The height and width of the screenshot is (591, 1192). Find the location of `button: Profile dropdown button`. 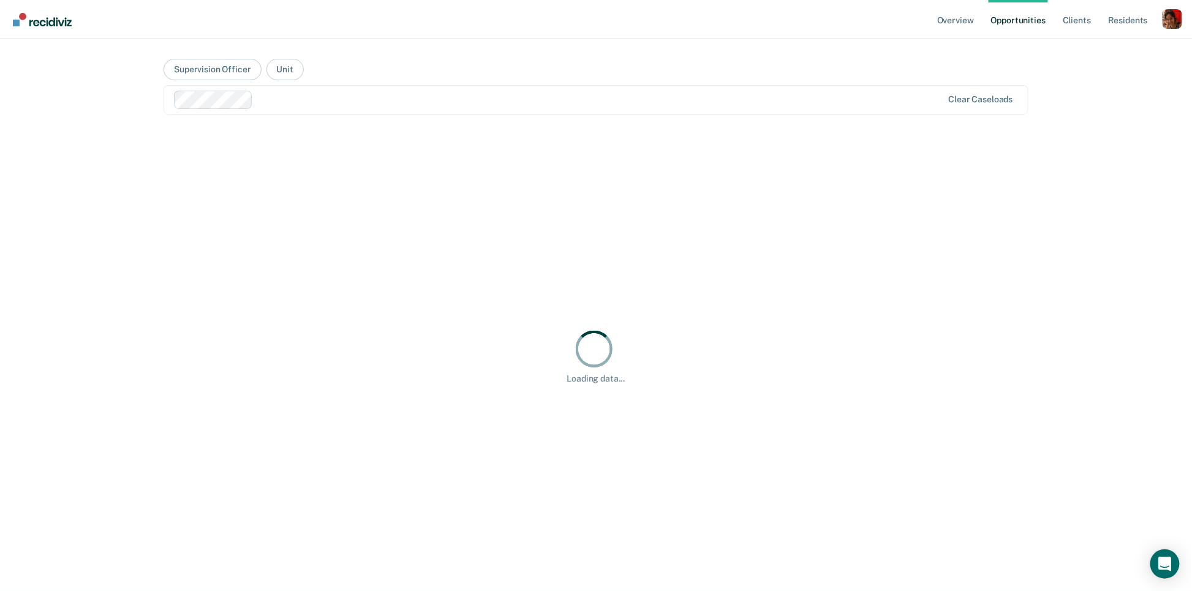

button: Profile dropdown button is located at coordinates (1172, 19).